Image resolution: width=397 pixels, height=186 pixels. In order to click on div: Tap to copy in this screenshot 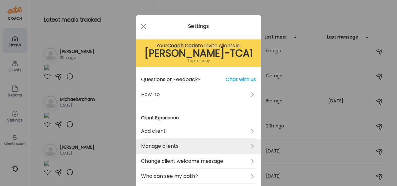, I will do `click(199, 61)`.